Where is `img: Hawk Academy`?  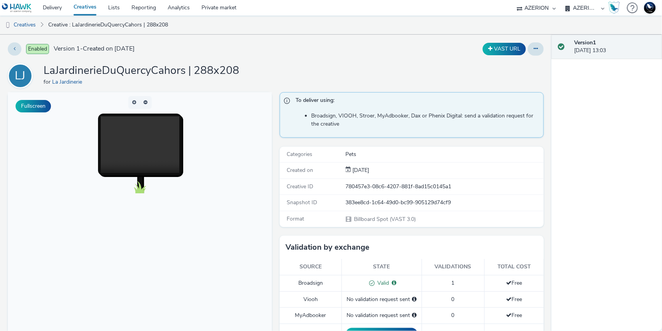
img: Hawk Academy is located at coordinates (614, 8).